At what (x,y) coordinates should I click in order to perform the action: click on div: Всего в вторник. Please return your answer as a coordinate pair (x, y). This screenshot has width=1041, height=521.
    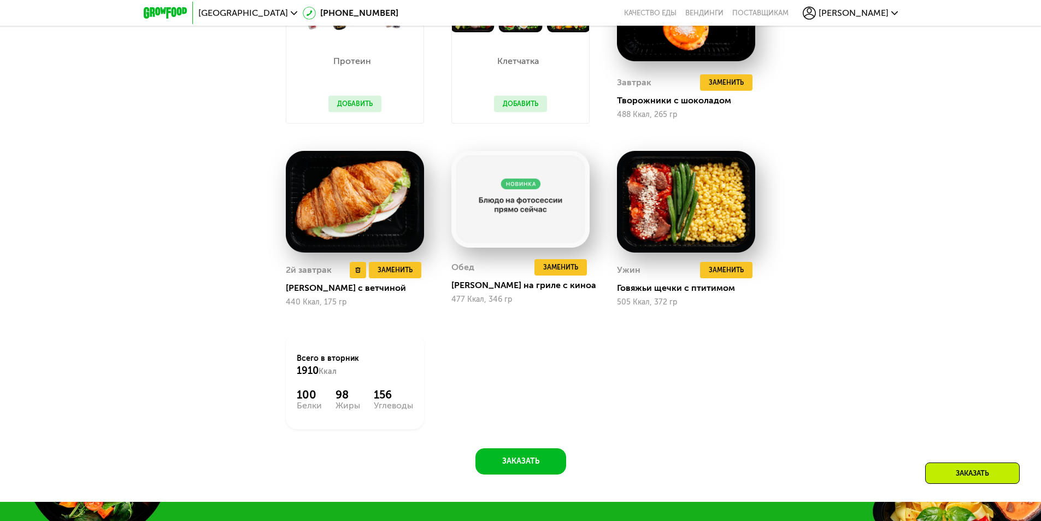
    Looking at the image, I should click on (355, 365).